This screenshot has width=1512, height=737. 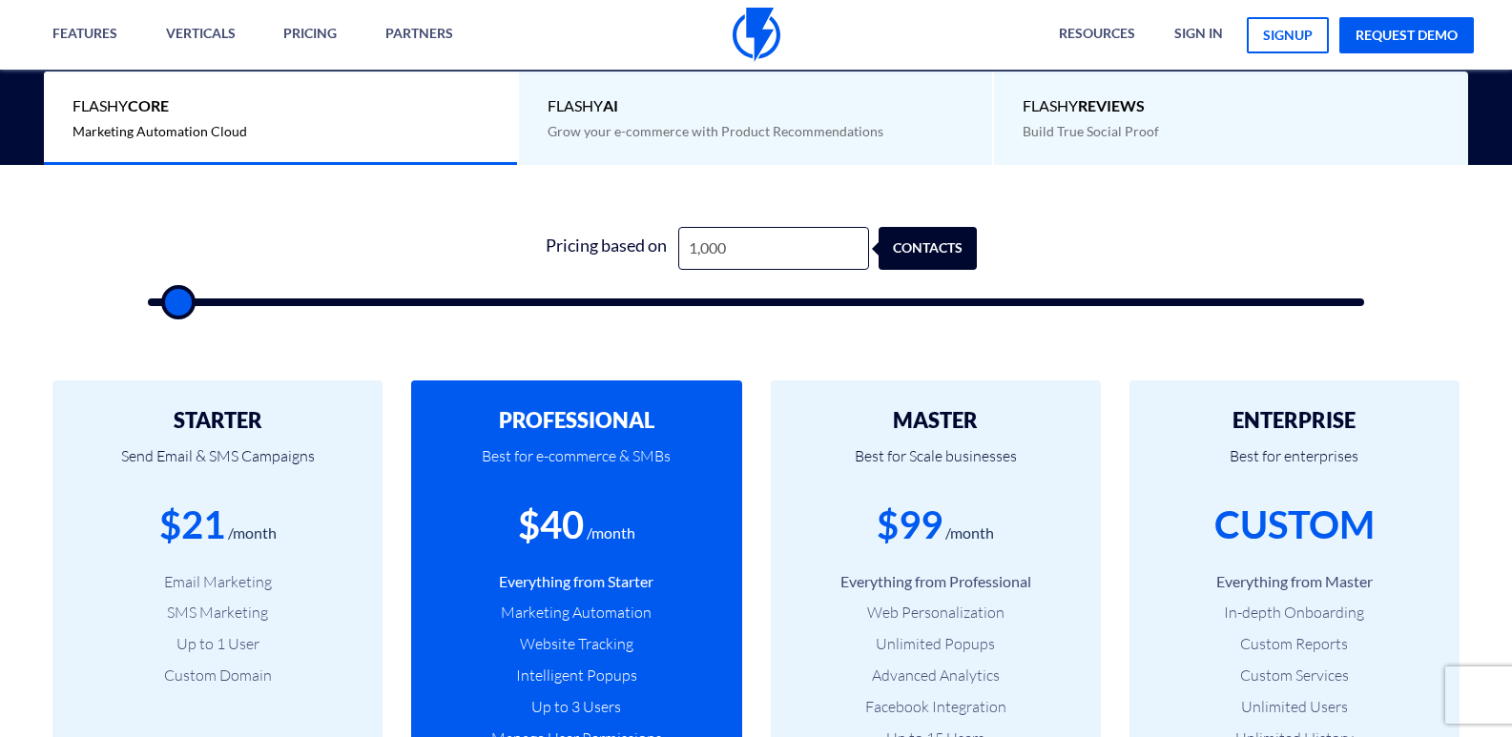 What do you see at coordinates (576, 465) in the screenshot?
I see `p: Best for e-commerce & SMBs` at bounding box center [576, 465].